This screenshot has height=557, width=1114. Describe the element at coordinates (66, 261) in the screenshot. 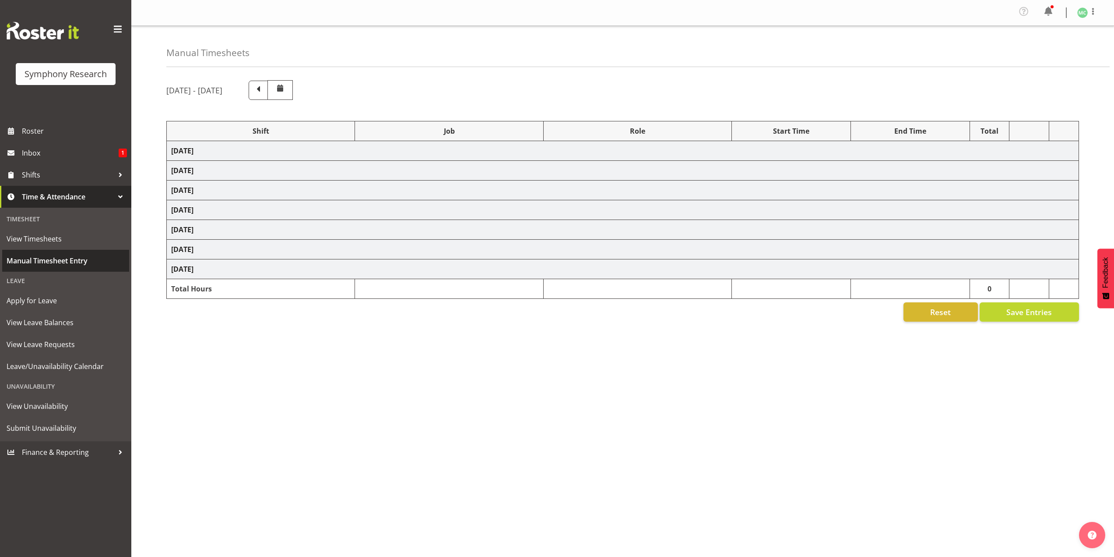

I see `span: Manual Timesheet Entry` at that location.